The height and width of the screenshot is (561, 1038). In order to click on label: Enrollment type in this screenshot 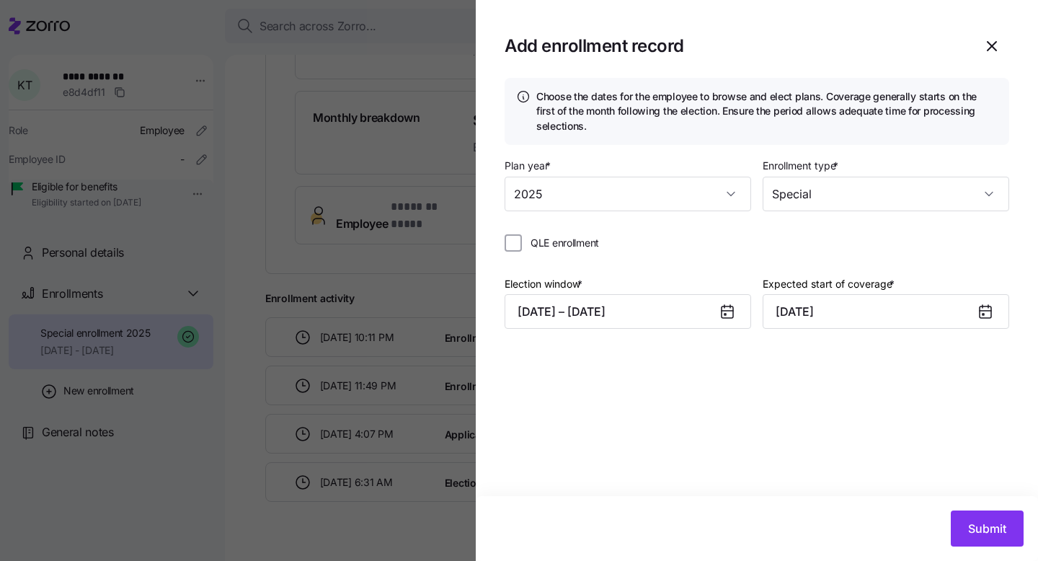, I will do `click(802, 166)`.